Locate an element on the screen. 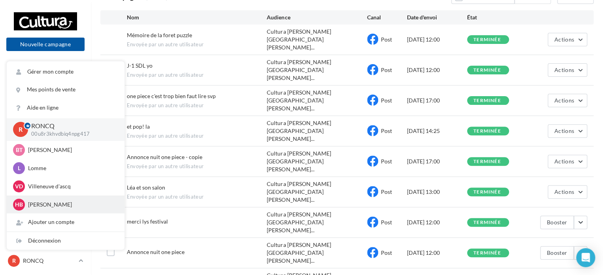  a: Aide en ligne is located at coordinates (66, 107).